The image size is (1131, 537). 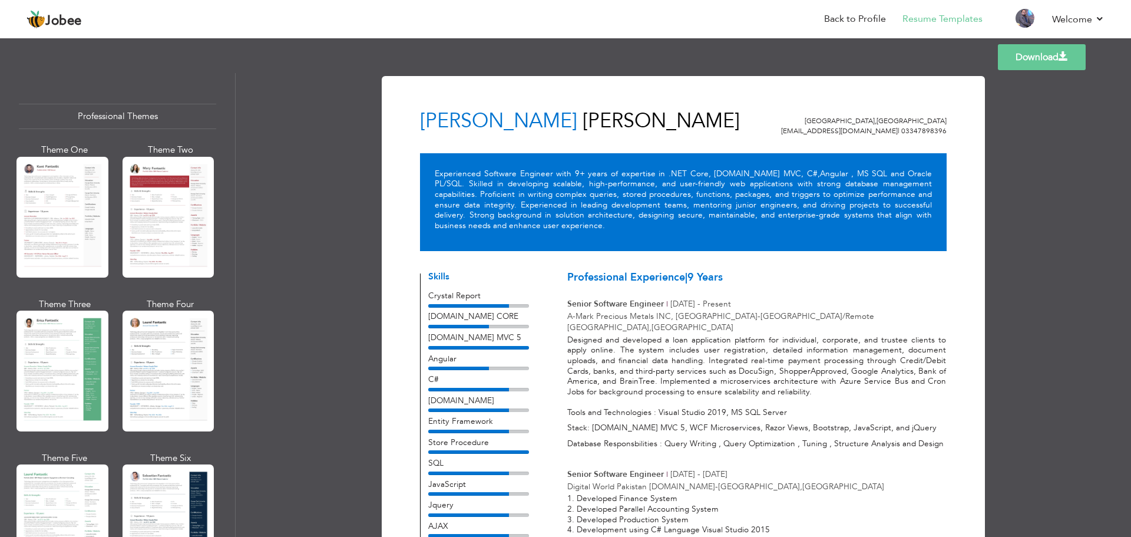 What do you see at coordinates (478, 358) in the screenshot?
I see `div: Angular` at bounding box center [478, 358].